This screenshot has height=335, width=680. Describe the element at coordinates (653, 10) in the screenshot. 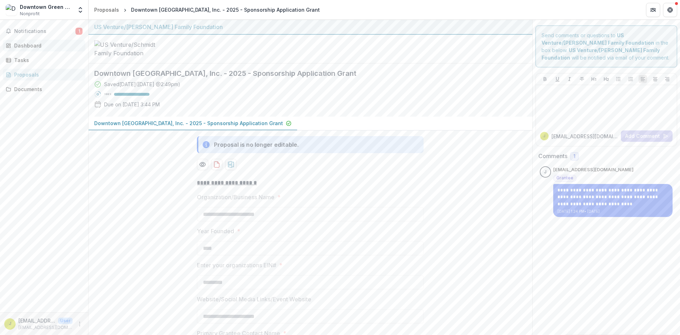

I see `button: Partners` at that location.